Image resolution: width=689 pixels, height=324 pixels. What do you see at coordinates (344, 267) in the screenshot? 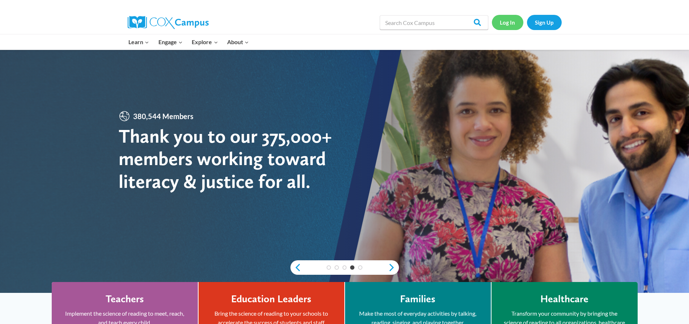
I see `div: content slider buttons` at bounding box center [344, 267].